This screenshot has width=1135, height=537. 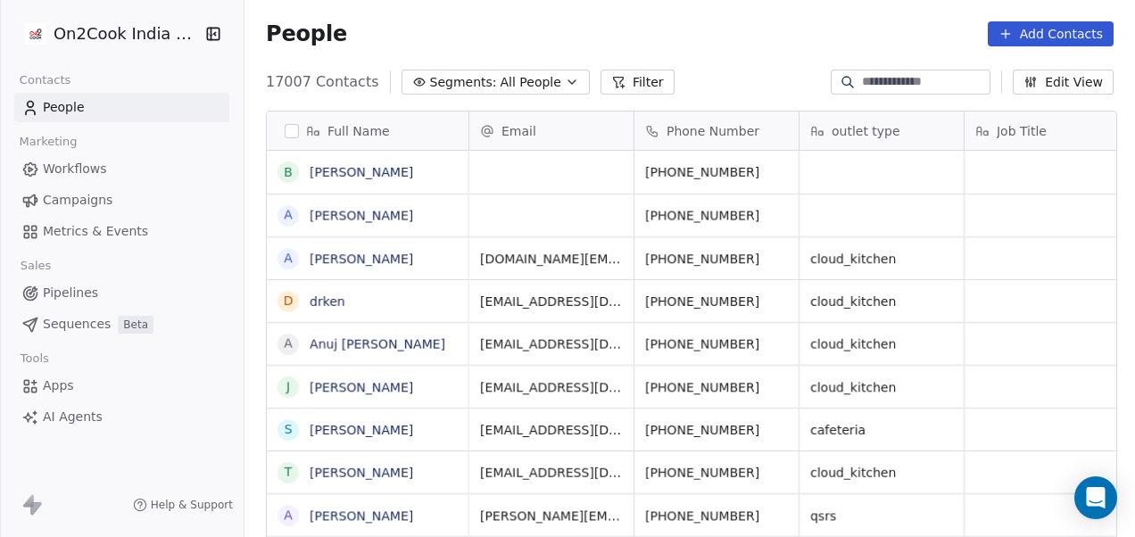 What do you see at coordinates (322, 82) in the screenshot?
I see `span: 17007 Contacts` at bounding box center [322, 82].